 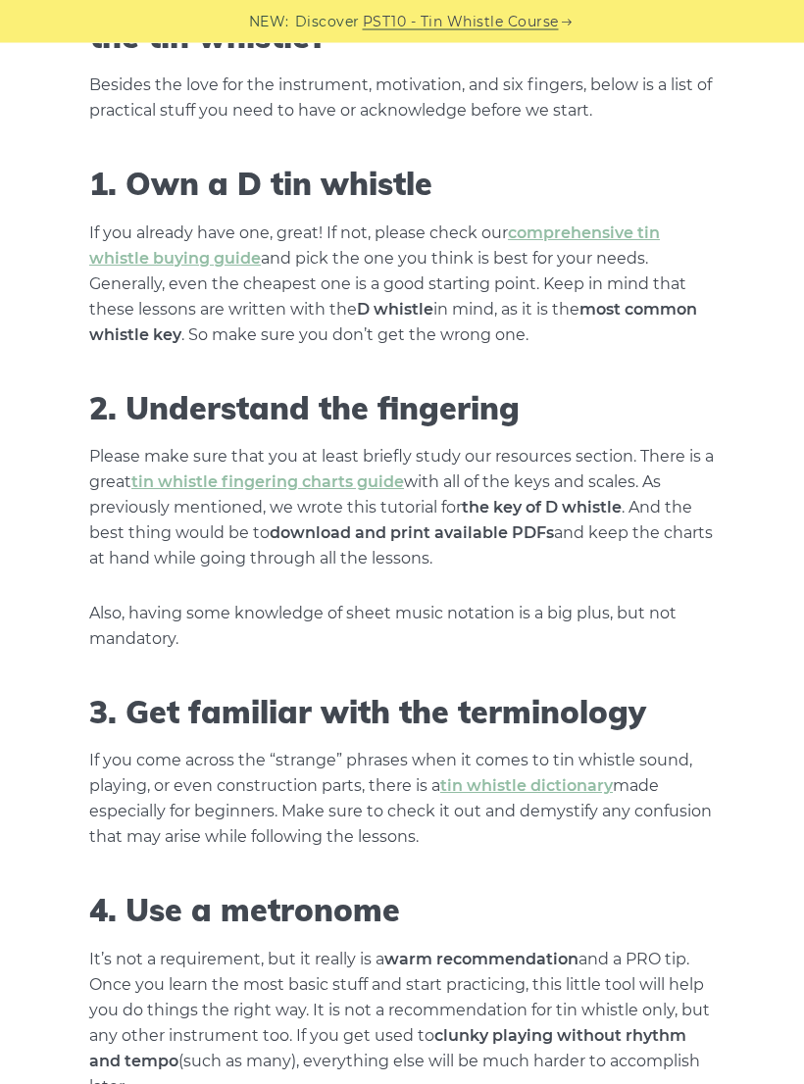 I want to click on h2: 2. Understand the fingering, so click(x=402, y=409).